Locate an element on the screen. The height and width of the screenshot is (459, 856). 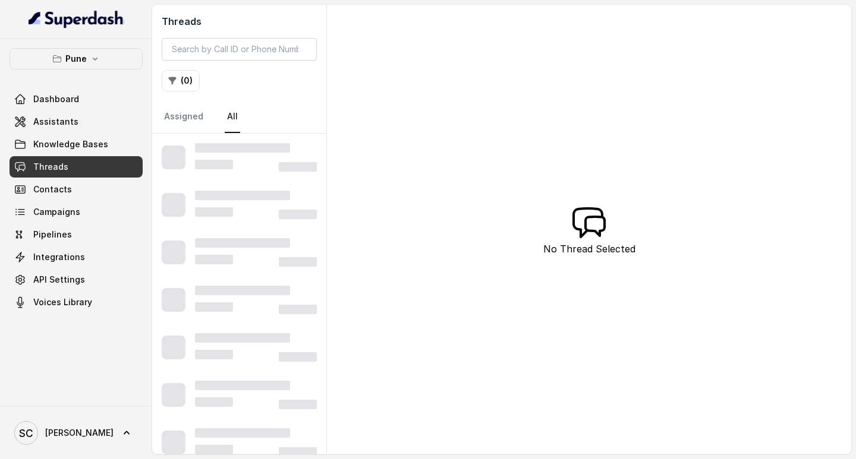
span: Threads is located at coordinates (51, 167).